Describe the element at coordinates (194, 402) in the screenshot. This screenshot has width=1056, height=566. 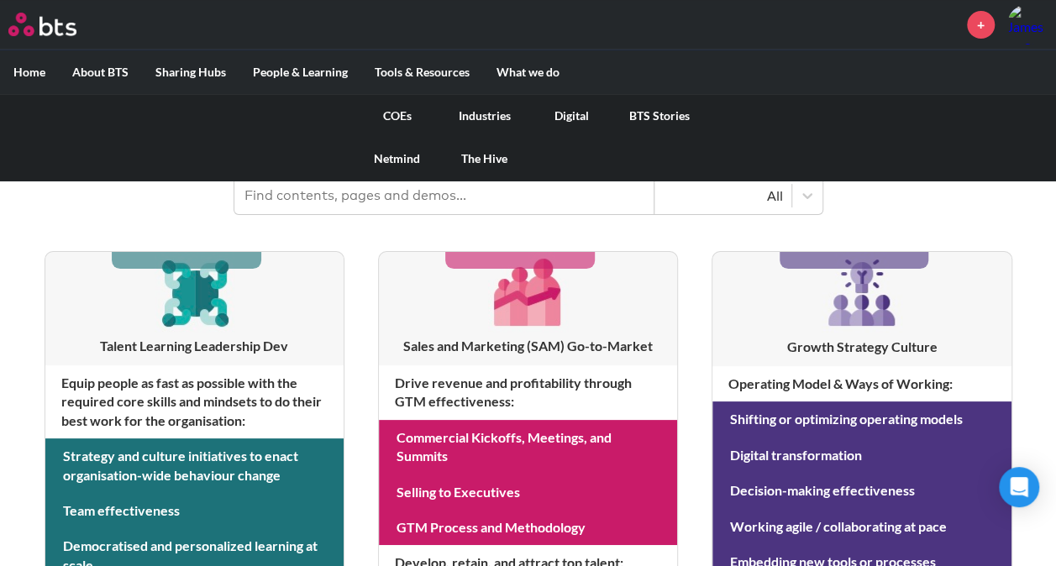
I see `h4: Equip people as fast as possible with the required core skills and mindsets to do their best work...` at that location.